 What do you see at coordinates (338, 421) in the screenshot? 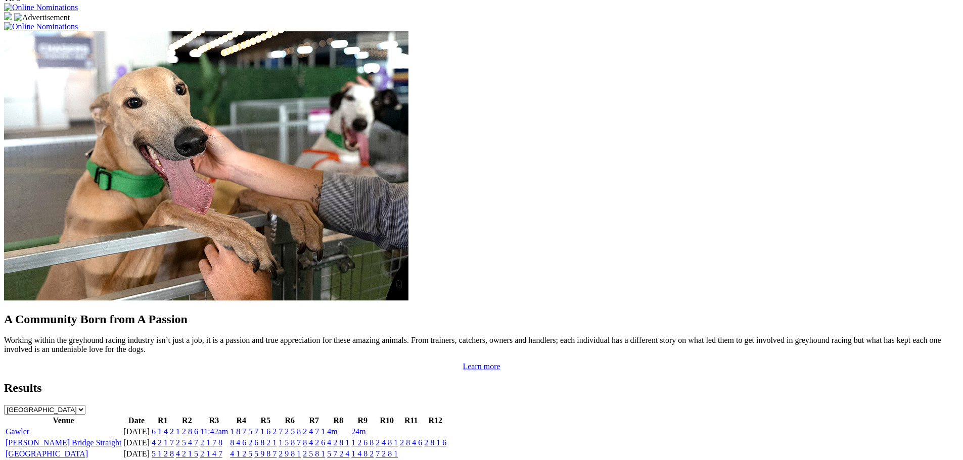
I see `th: R8` at bounding box center [338, 421].